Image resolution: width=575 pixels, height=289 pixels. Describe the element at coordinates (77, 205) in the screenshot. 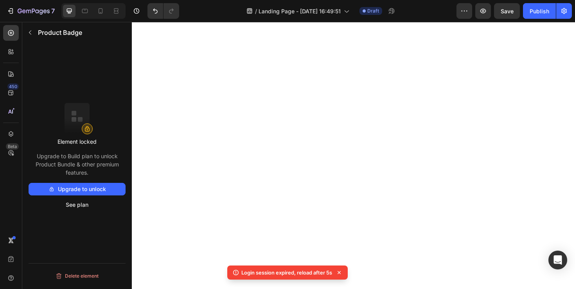

I see `button: See plan` at that location.